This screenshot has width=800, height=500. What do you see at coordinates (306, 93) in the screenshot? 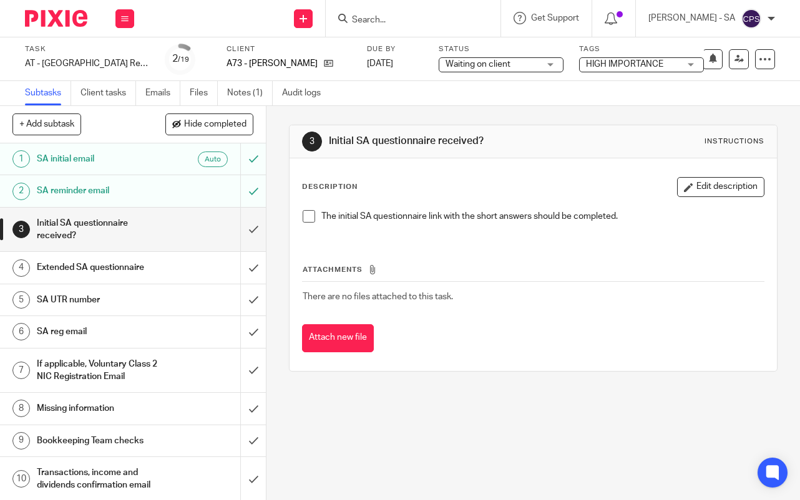
I see `a: Audit logs` at bounding box center [306, 93].